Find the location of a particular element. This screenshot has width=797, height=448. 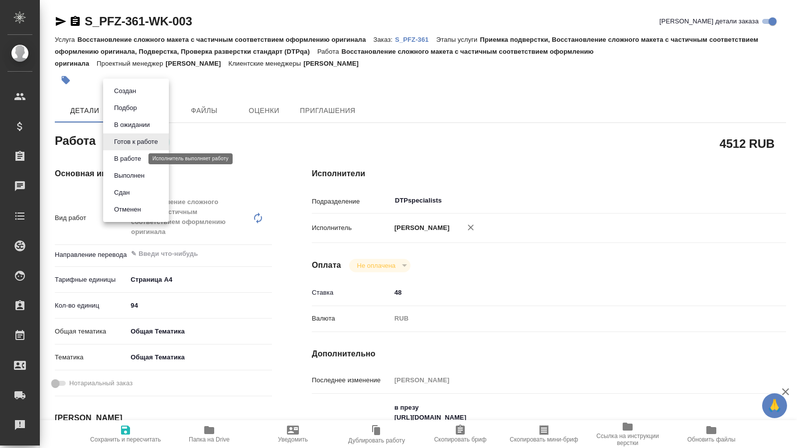

button: Отменен is located at coordinates (128, 210).